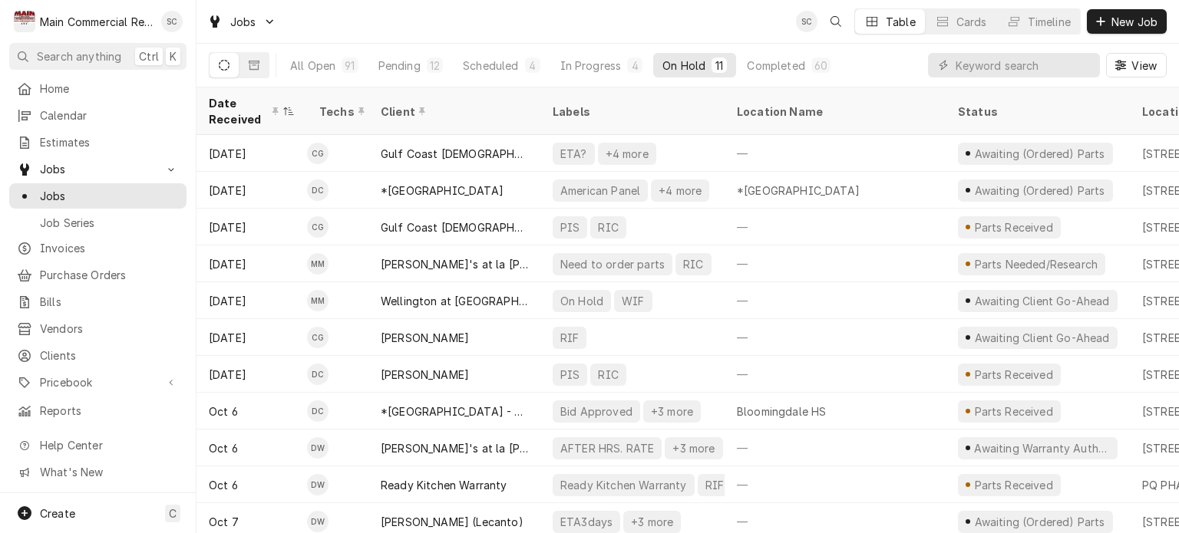  I want to click on div: Completed, so click(775, 65).